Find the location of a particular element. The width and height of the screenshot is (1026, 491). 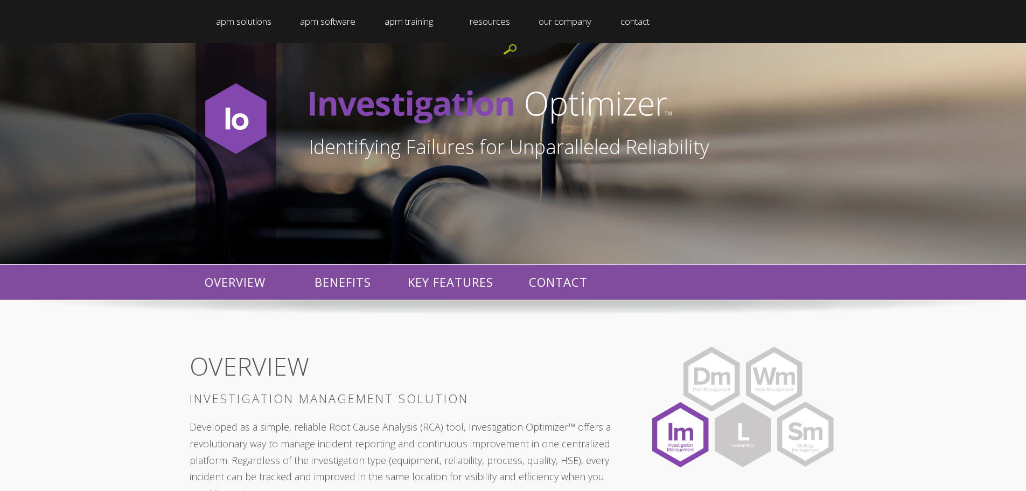

span: OVERVIEW is located at coordinates (249, 366).